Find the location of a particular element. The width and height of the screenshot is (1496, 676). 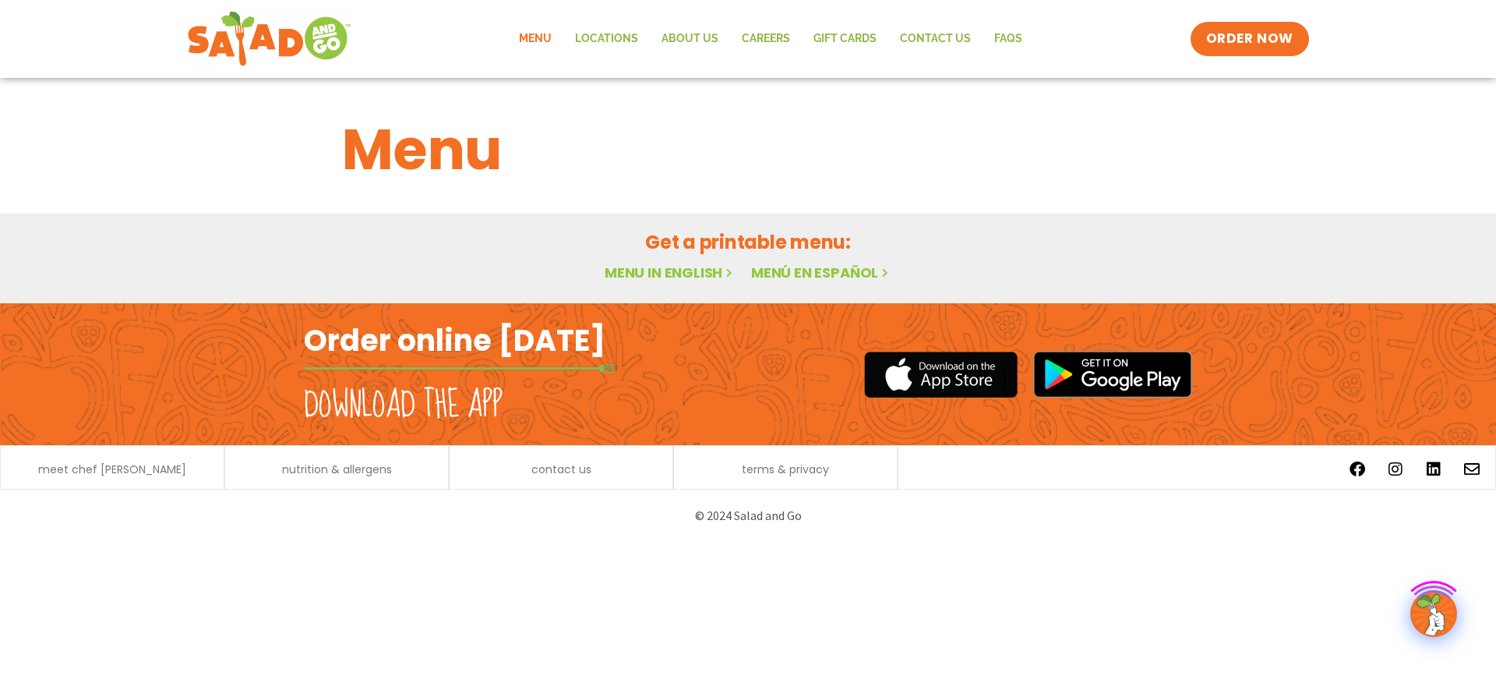

span: ORDER NOW is located at coordinates (1250, 39).